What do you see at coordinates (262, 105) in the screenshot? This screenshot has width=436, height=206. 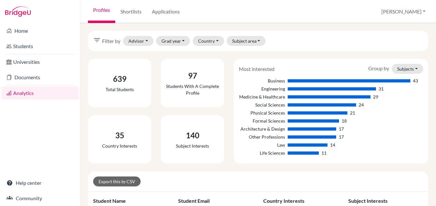 I see `div: Social Sciences` at bounding box center [262, 105].